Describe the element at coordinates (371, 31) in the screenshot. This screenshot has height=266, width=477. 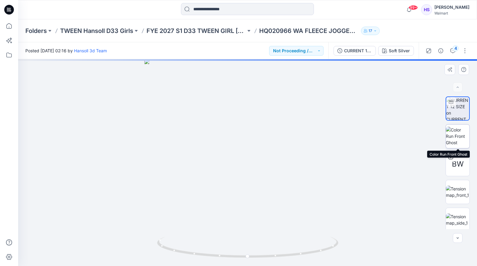
I see `button: 17` at that location.